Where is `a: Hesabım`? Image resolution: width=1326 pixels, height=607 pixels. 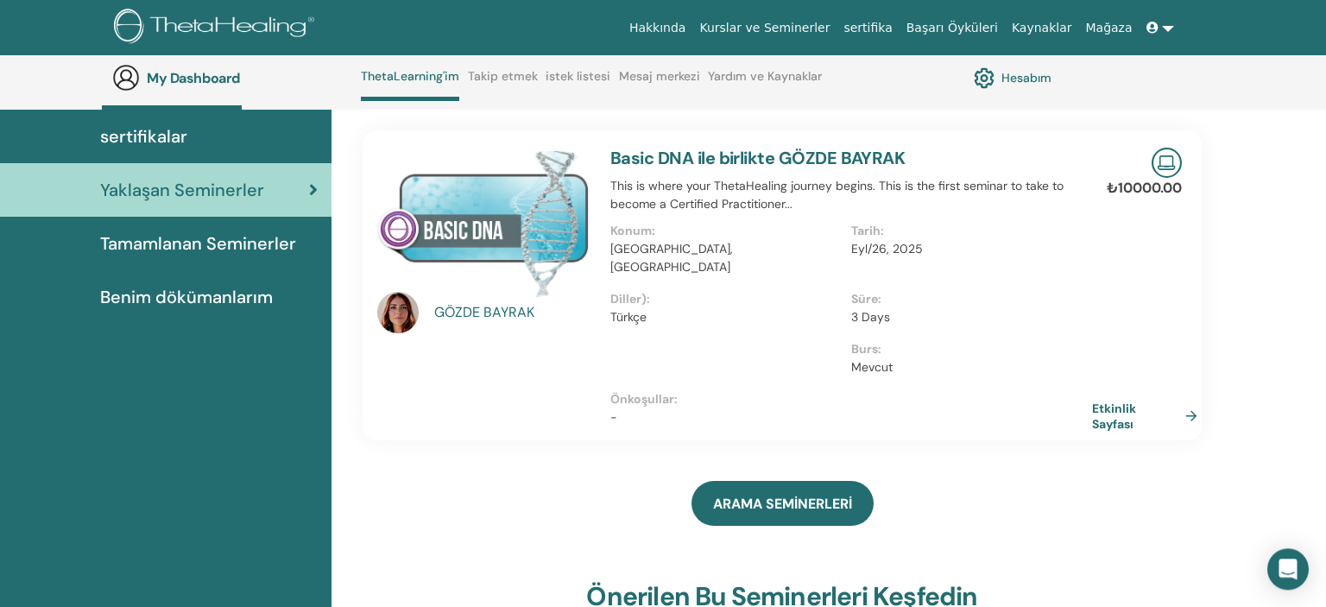
a: Hesabım is located at coordinates (1013, 78).